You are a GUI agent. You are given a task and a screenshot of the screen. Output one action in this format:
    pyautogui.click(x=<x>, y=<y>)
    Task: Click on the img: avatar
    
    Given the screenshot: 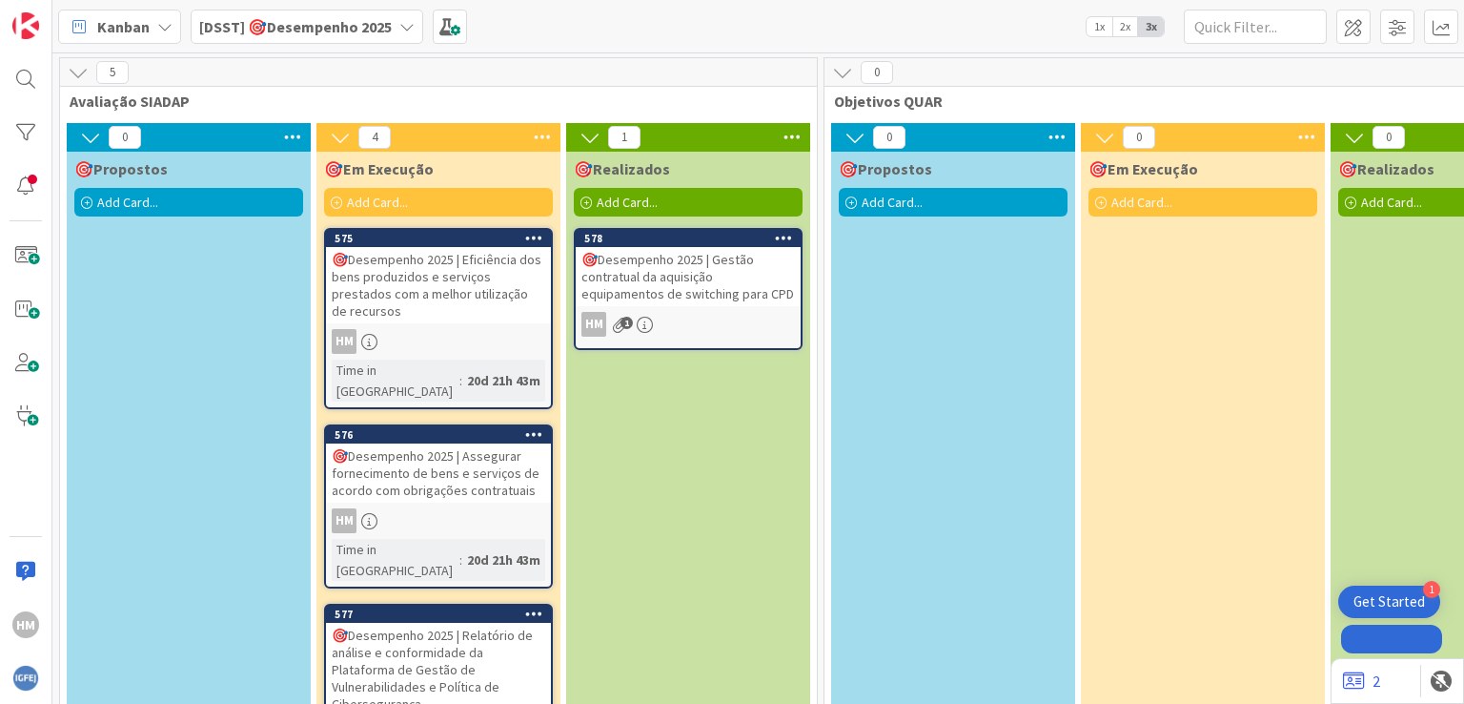 What is the action you would take?
    pyautogui.click(x=26, y=678)
    